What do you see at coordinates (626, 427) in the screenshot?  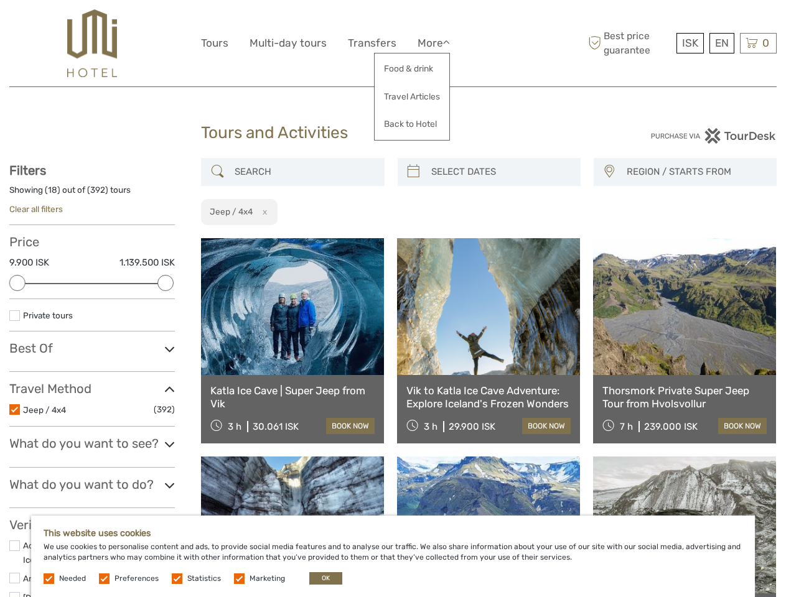 I see `span: 7 h` at bounding box center [626, 427].